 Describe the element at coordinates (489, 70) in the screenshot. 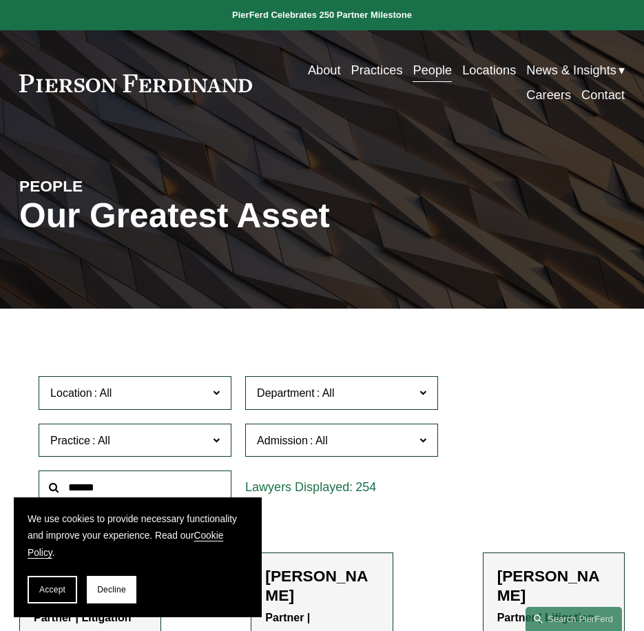

I see `a: Locations` at that location.